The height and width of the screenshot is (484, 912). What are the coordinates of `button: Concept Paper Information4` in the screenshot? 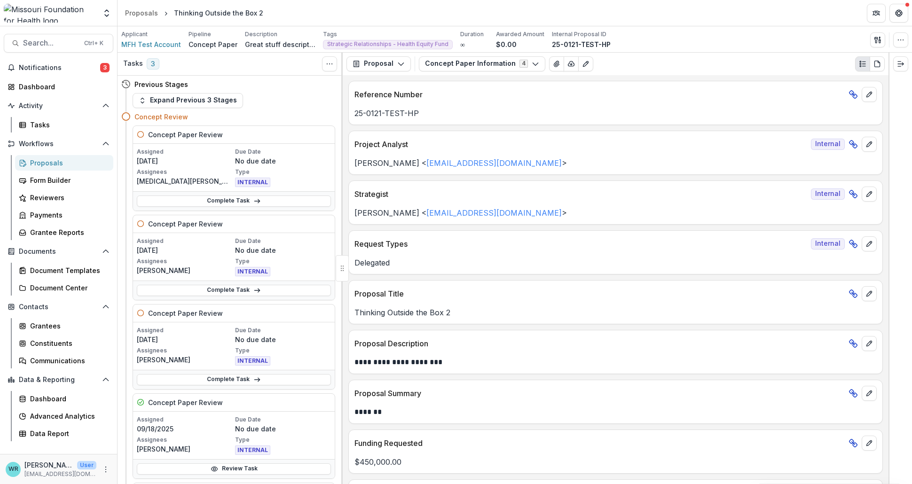 It's located at (482, 64).